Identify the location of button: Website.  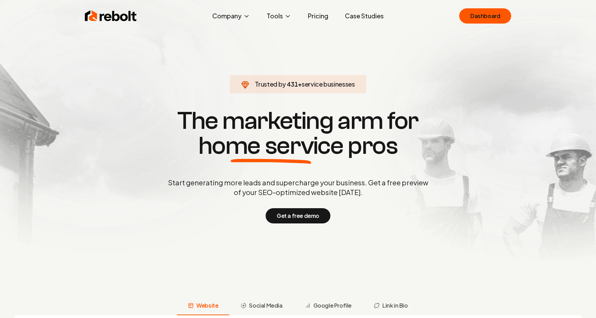
(203, 306).